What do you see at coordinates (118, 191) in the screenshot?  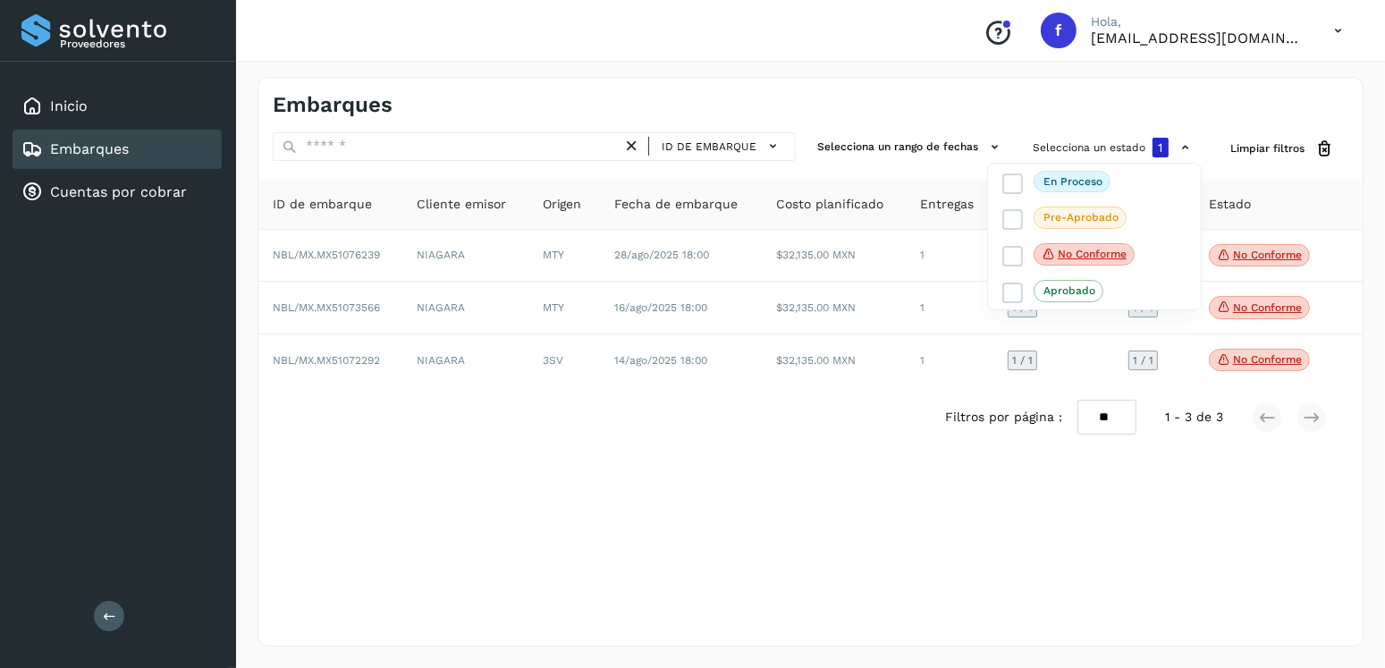 I see `a: Cuentas por cobrar` at bounding box center [118, 191].